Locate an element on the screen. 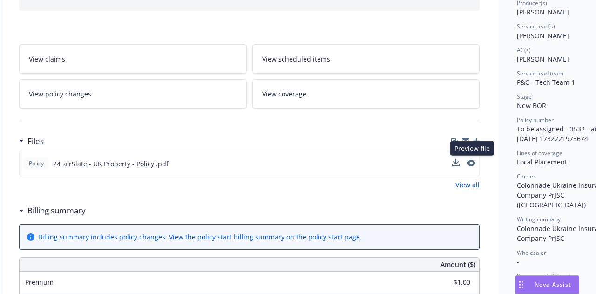  span: Amount ($) is located at coordinates (458, 264).